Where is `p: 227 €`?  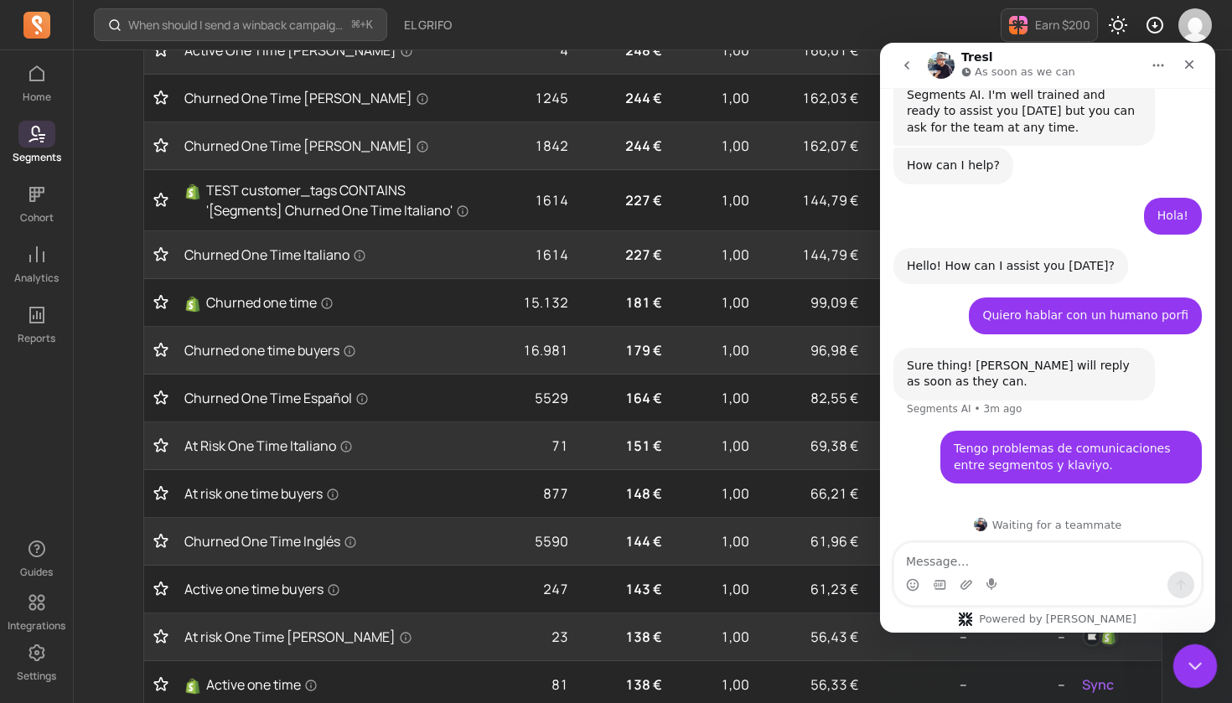
p: 227 € is located at coordinates (622, 255).